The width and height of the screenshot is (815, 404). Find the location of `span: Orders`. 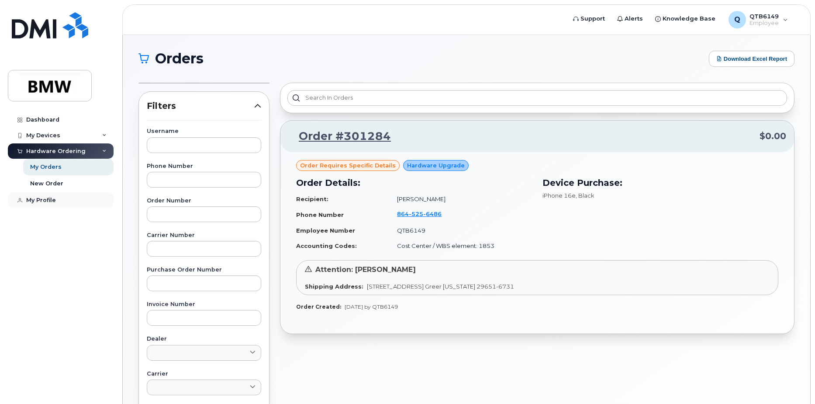

span: Orders is located at coordinates (179, 59).